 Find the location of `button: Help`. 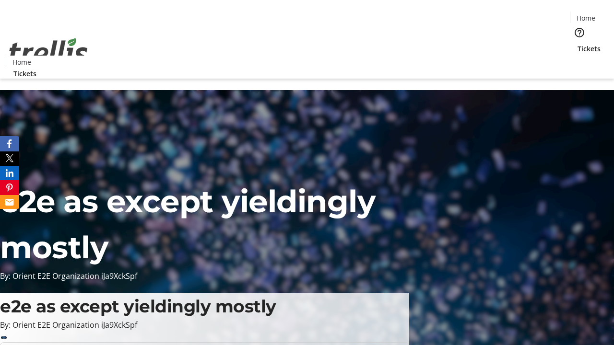

button: Help is located at coordinates (579, 33).